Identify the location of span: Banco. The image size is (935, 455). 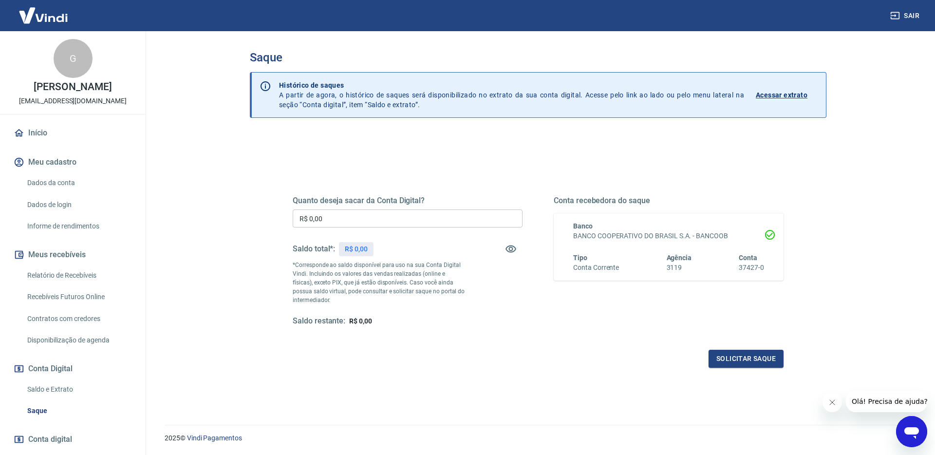
(583, 226).